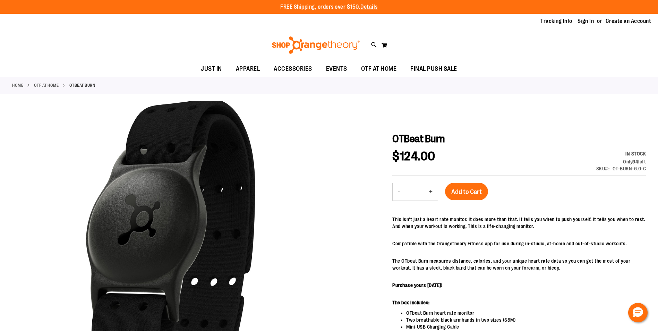 The width and height of the screenshot is (658, 331). I want to click on a: FINAL PUSH SALE, so click(434, 69).